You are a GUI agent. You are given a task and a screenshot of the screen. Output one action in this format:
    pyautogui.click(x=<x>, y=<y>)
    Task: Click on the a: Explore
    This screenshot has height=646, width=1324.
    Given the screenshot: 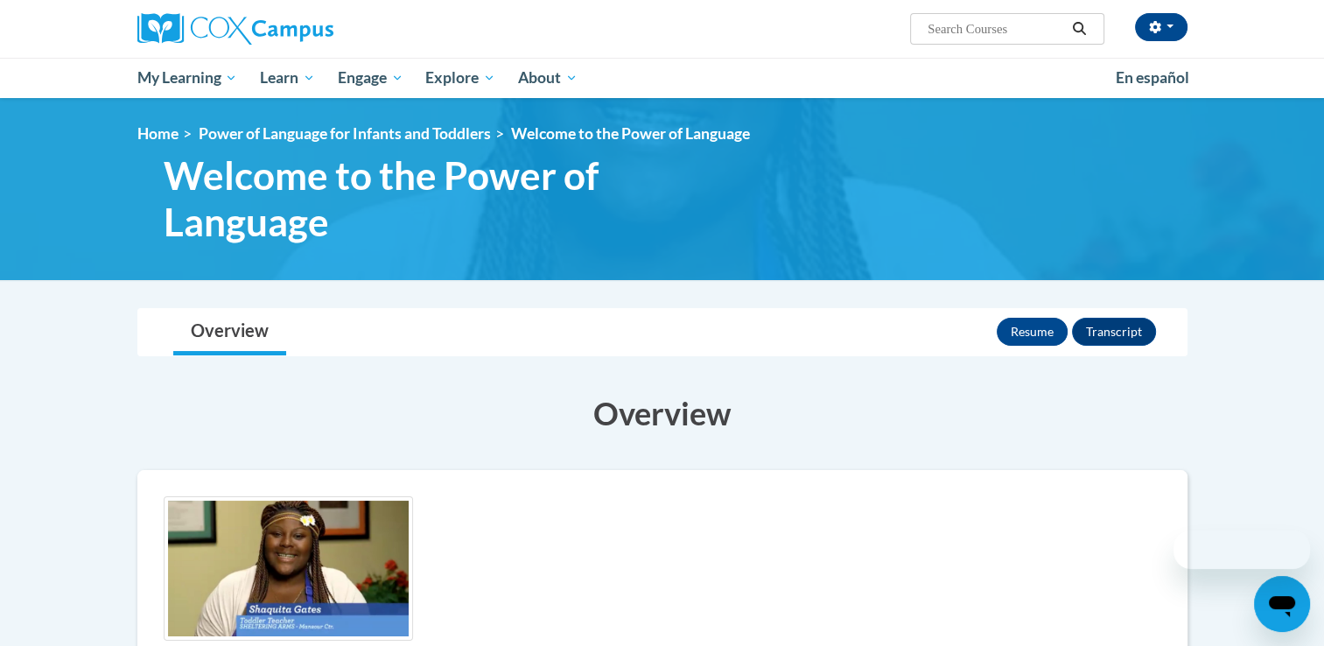 What is the action you would take?
    pyautogui.click(x=460, y=78)
    